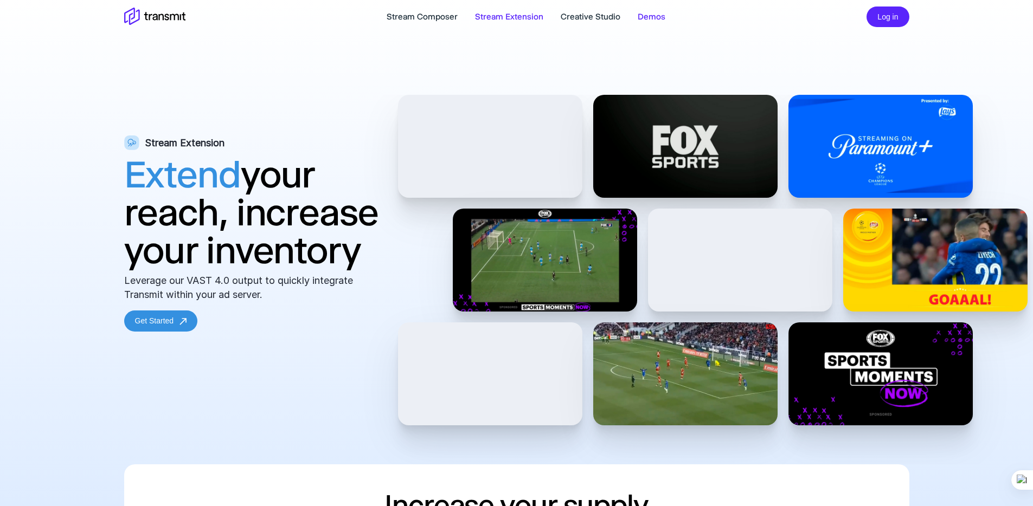 This screenshot has height=506, width=1033. What do you see at coordinates (888, 16) in the screenshot?
I see `a: Log in` at bounding box center [888, 16].